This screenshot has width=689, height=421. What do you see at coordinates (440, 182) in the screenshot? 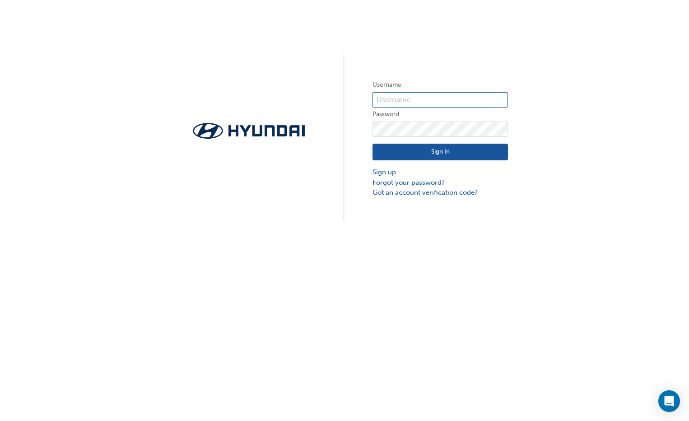
I see `a: Forgot your password?` at bounding box center [440, 182].